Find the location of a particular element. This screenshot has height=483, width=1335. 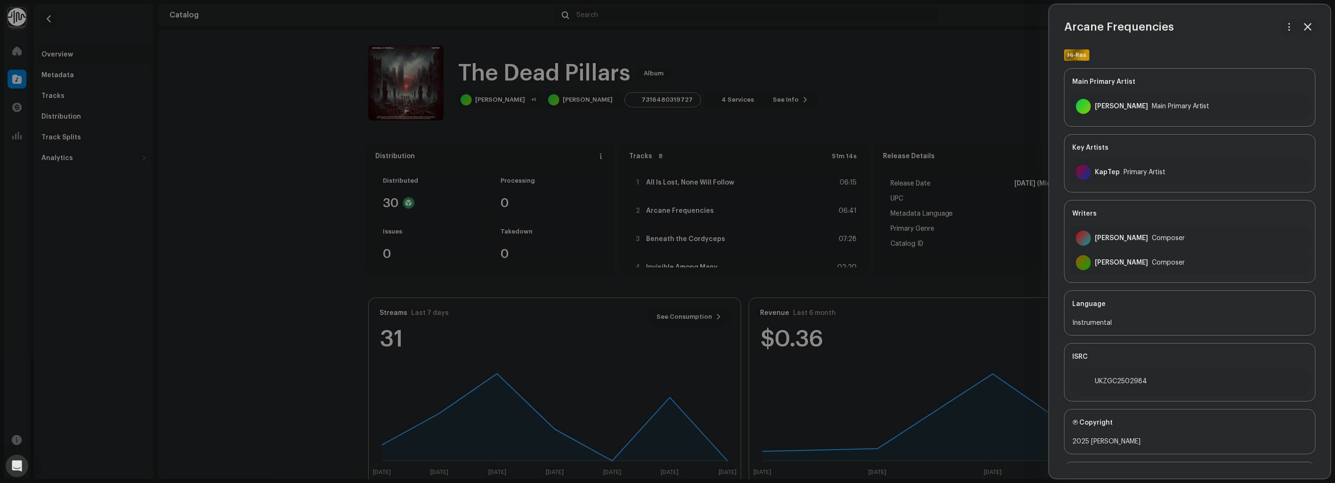

div: Michael David Tidwell is located at coordinates (1121, 238).